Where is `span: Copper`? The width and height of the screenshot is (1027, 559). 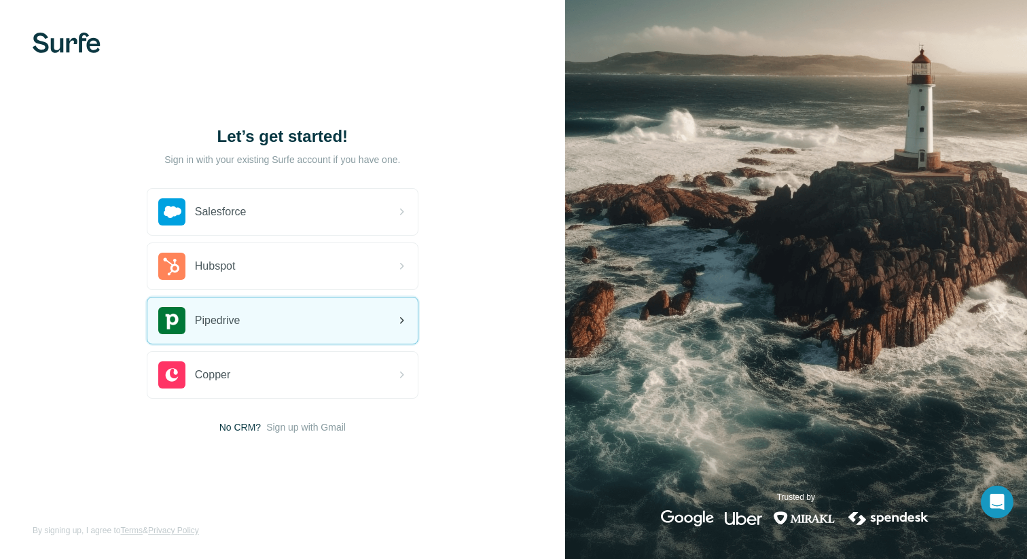 span: Copper is located at coordinates (213, 375).